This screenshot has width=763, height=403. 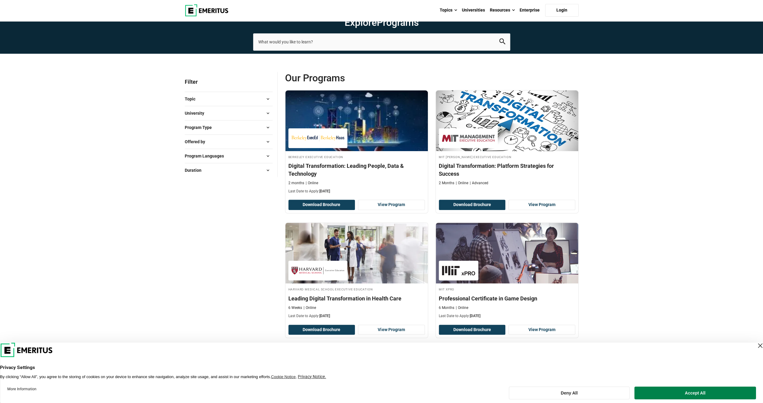 I want to click on button: Program Type, so click(x=228, y=128).